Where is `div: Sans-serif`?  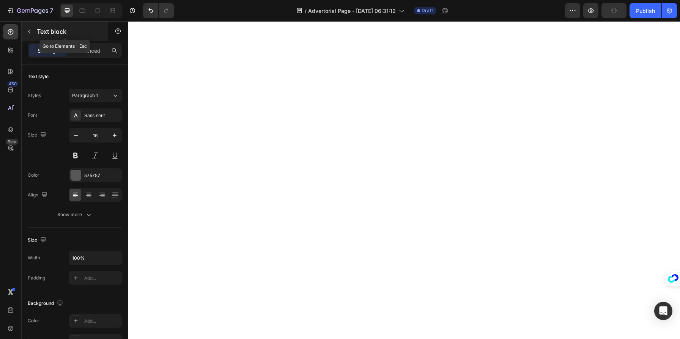
div: Sans-serif is located at coordinates (102, 116).